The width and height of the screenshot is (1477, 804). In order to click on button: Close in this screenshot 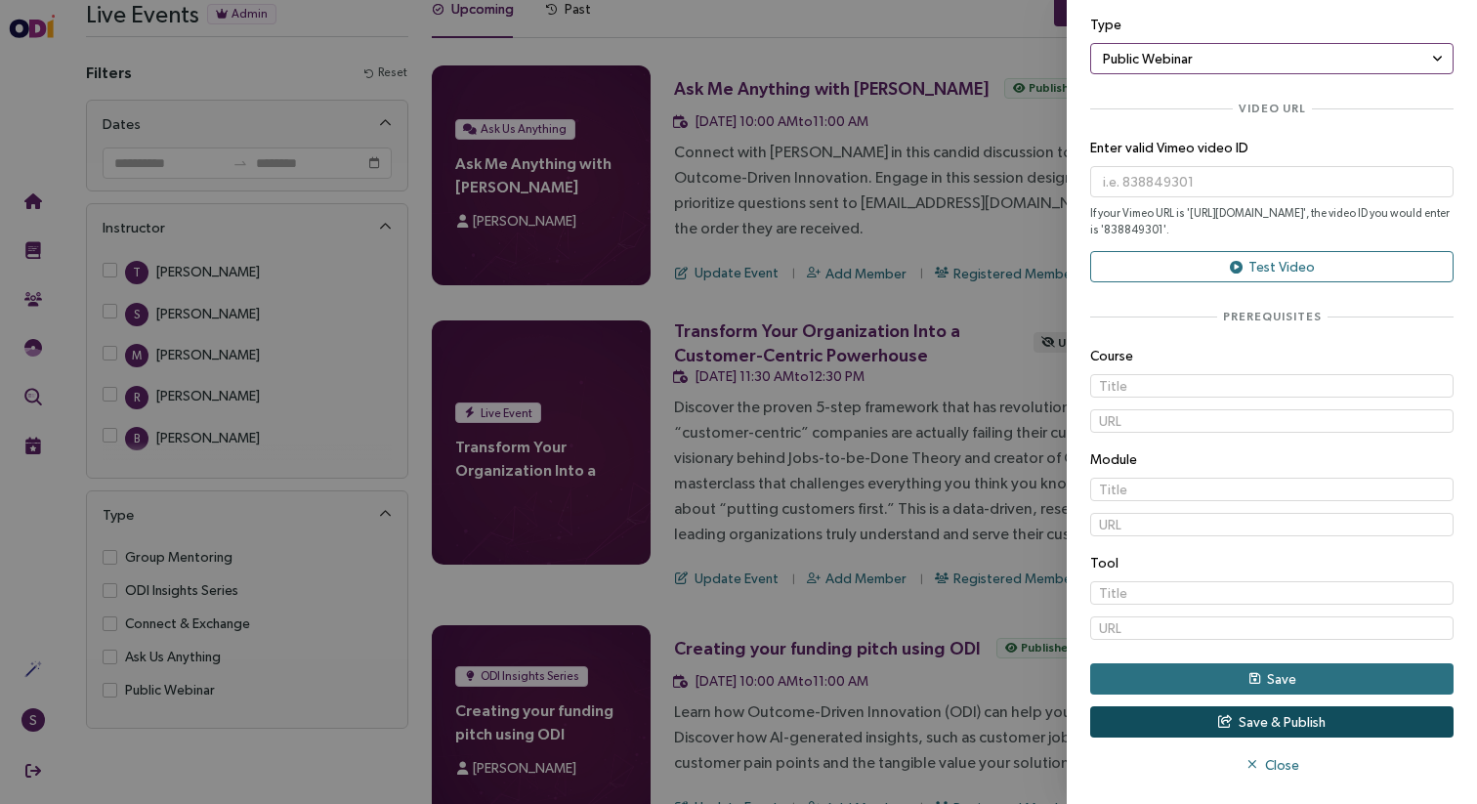, I will do `click(1272, 765)`.